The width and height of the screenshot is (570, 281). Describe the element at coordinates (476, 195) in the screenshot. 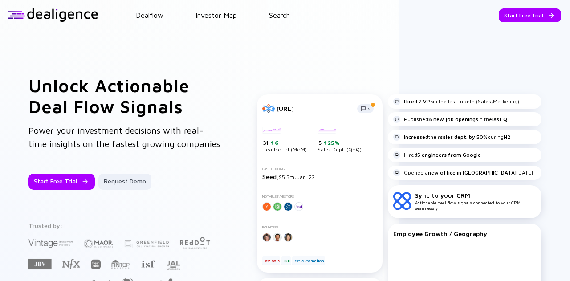

I see `div: Sync to your CRM` at that location.